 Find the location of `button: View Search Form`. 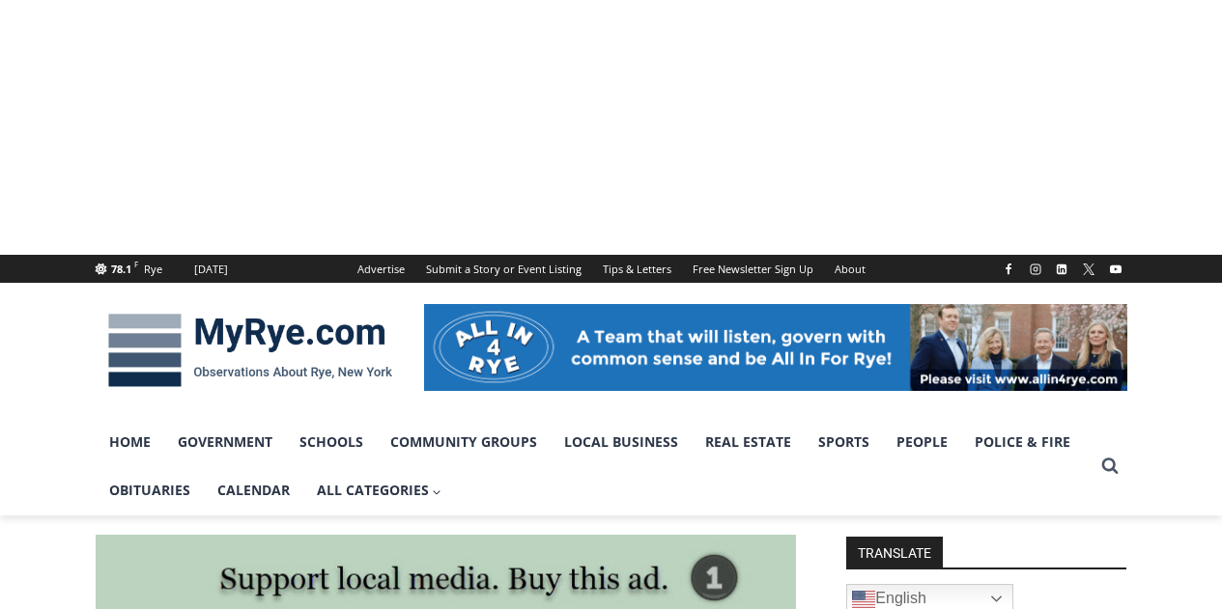

button: View Search Form is located at coordinates (1110, 466).